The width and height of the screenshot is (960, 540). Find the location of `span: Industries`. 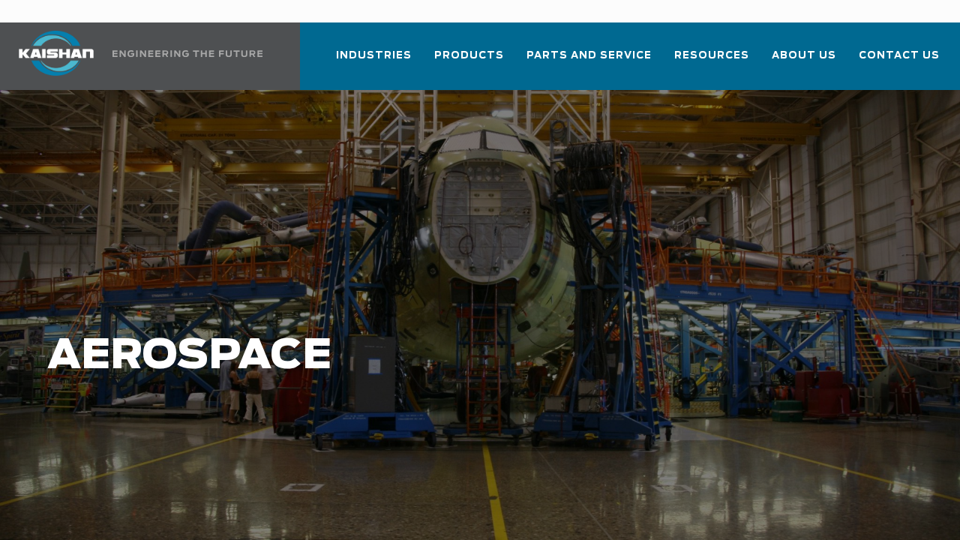

span: Industries is located at coordinates (374, 56).